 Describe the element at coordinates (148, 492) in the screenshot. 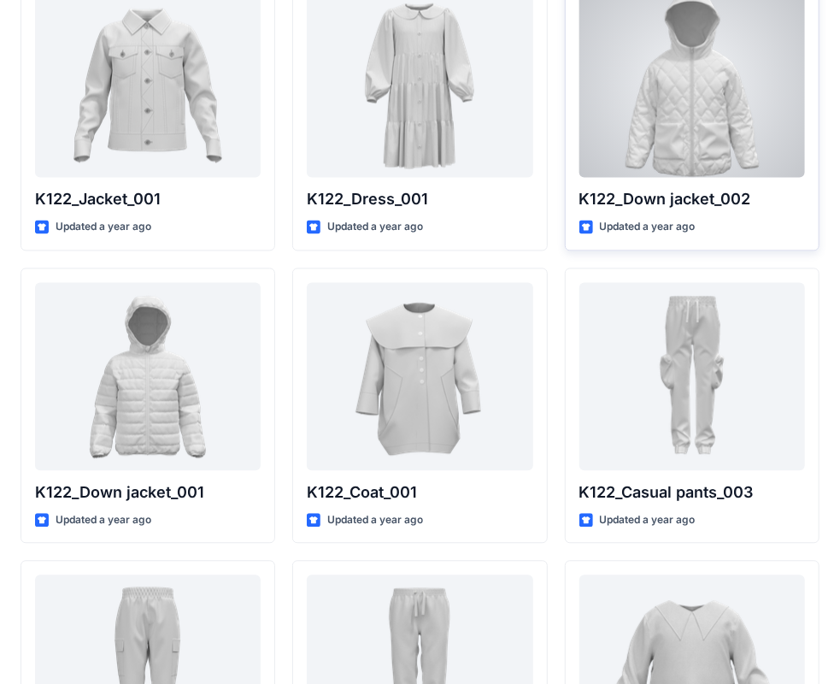

I see `p: K122_Down jacket_001` at that location.